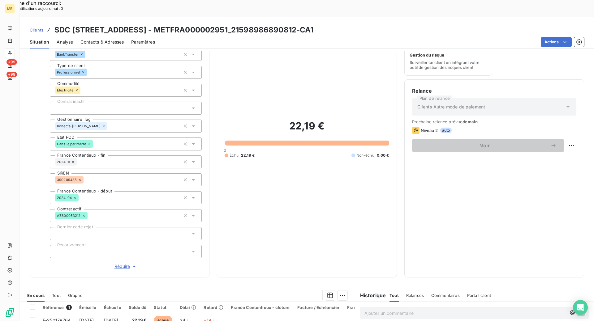 The image size is (594, 321). Describe the element at coordinates (479, 296) in the screenshot. I see `span: Portail client` at that location.